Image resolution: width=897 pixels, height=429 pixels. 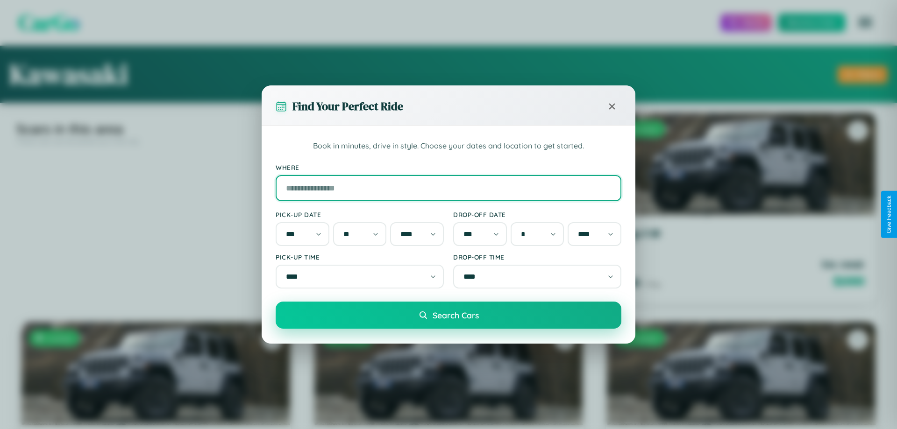 I want to click on label: Where, so click(x=448, y=167).